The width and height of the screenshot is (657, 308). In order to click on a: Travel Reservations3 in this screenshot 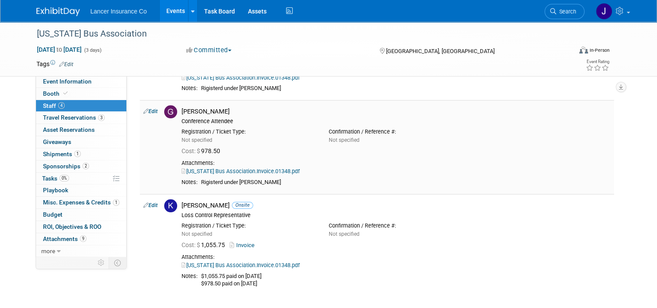, I will do `click(81, 117)`.